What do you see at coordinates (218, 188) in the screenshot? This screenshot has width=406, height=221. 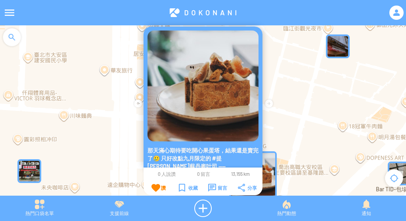 I see `div: 留言` at bounding box center [218, 188].